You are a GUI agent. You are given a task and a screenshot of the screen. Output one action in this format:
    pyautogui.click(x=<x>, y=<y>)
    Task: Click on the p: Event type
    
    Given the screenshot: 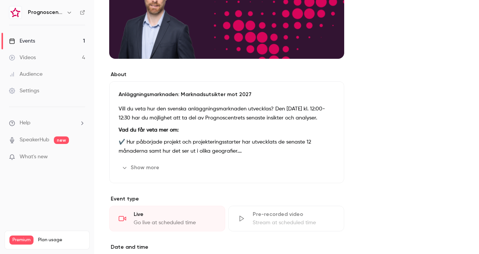 What is the action you would take?
    pyautogui.click(x=227, y=199)
    